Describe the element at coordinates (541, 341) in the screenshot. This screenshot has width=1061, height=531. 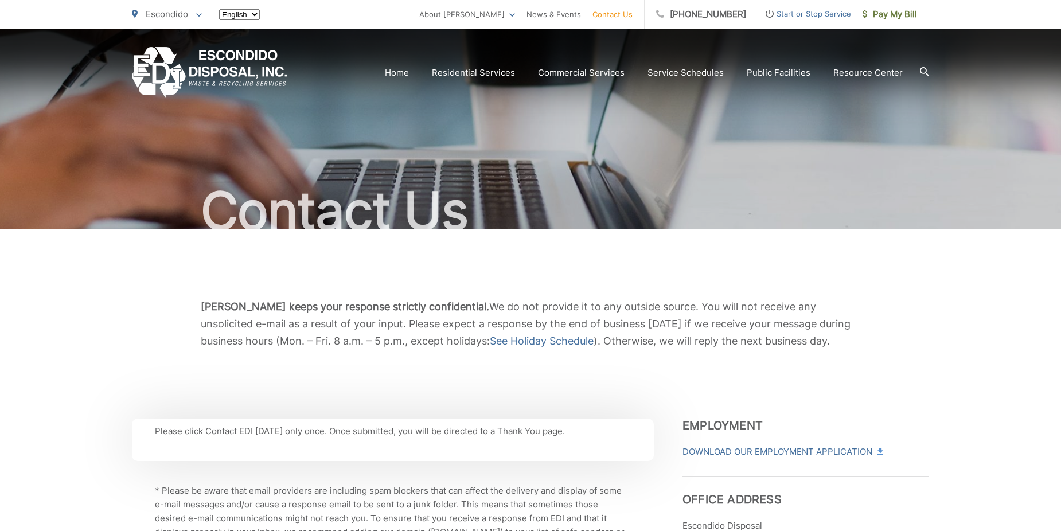
I see `a: See Holiday Schedule` at that location.